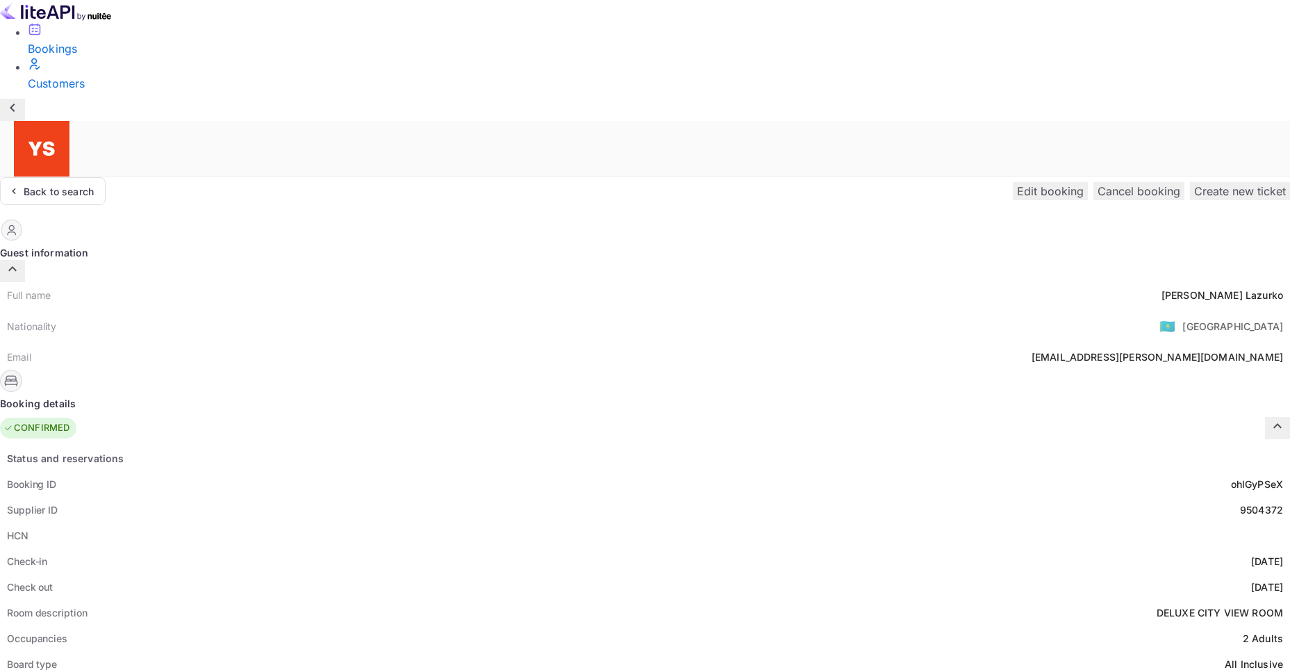 The image size is (1290, 670). I want to click on div: DELUXE CITY VIEW ROOM, so click(1220, 612).